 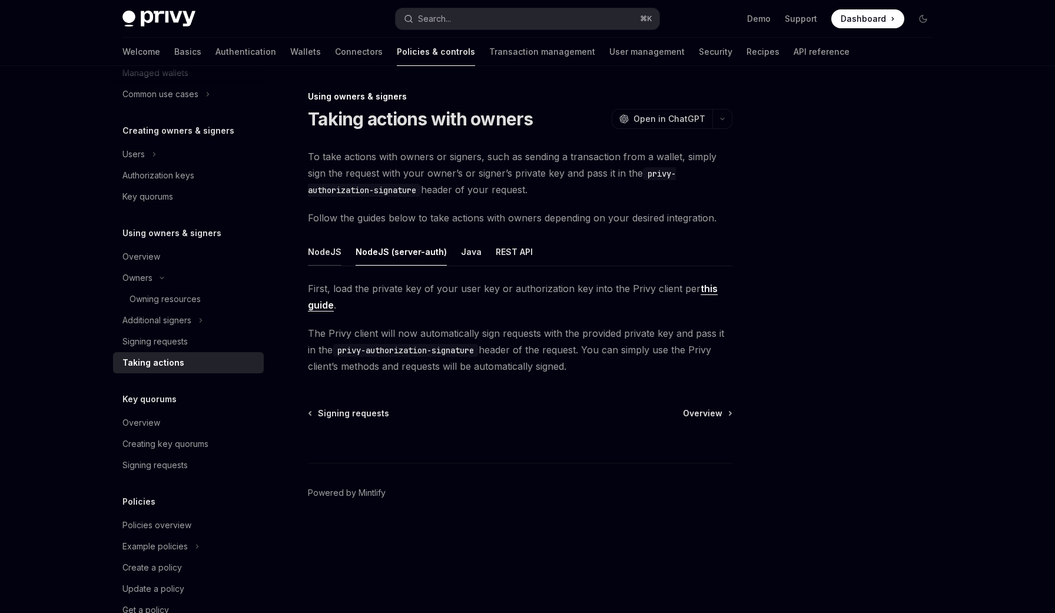 I want to click on button: Open in ChatGPT, so click(x=662, y=119).